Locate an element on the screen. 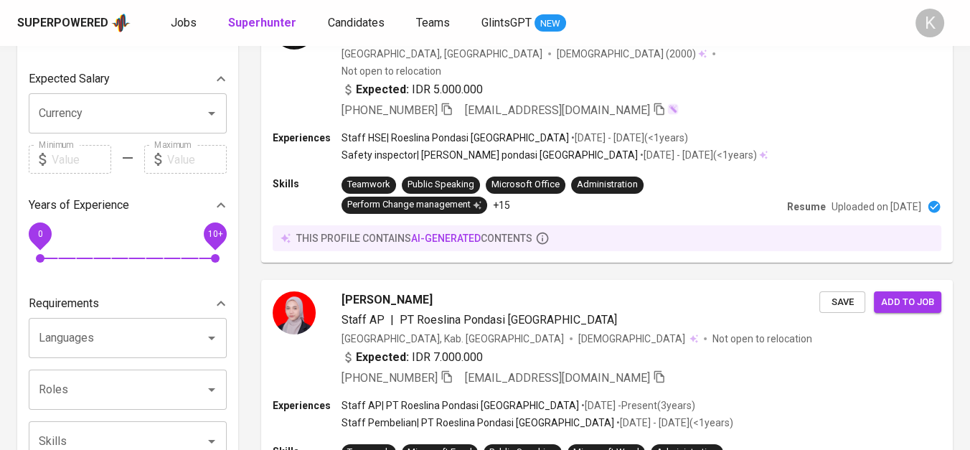 The image size is (970, 450). p: Resume is located at coordinates (806, 207).